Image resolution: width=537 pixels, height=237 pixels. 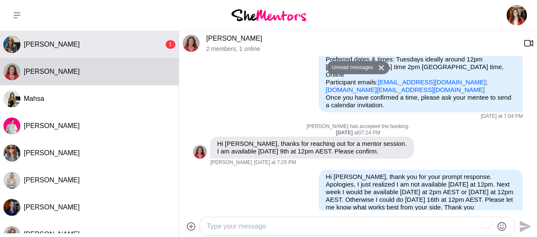 What do you see at coordinates (12, 126) in the screenshot?
I see `div: Lauren Purse` at bounding box center [12, 126].